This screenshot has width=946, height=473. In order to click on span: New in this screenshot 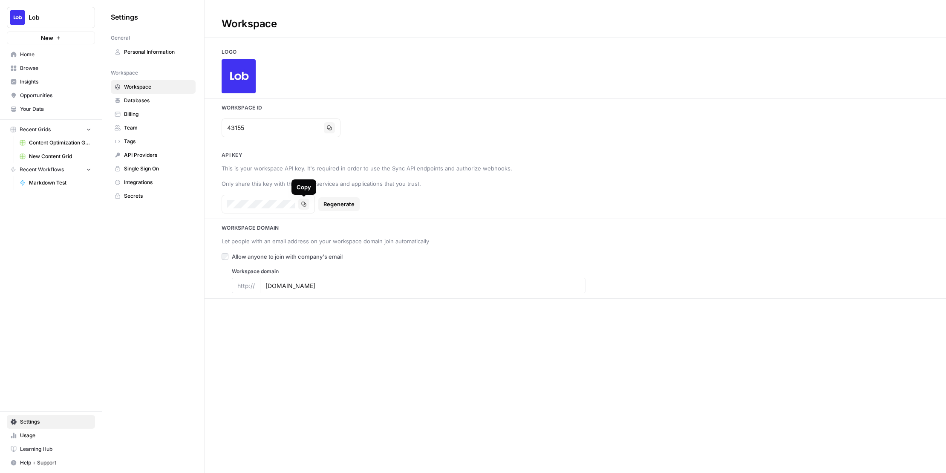, I will do `click(47, 38)`.